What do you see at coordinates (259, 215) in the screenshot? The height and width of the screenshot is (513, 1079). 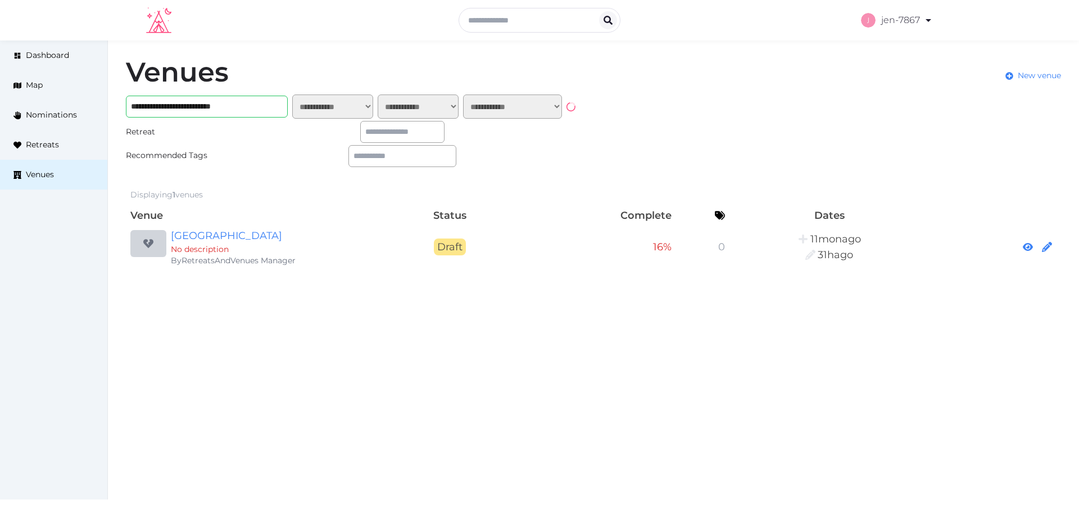 I see `th: Venue` at bounding box center [259, 215].